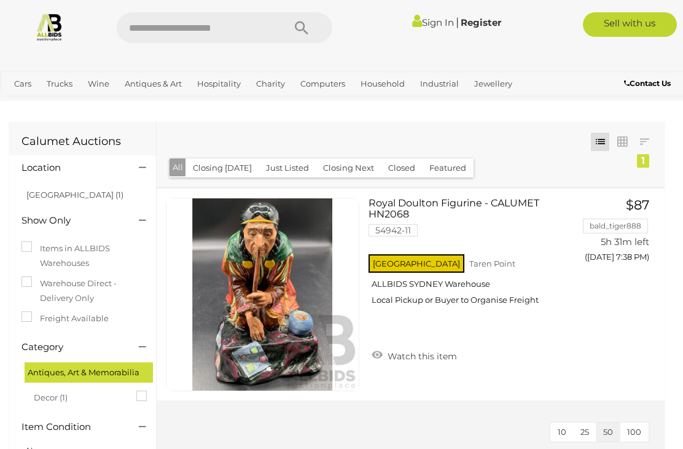  Describe the element at coordinates (585, 432) in the screenshot. I see `button: 25` at that location.